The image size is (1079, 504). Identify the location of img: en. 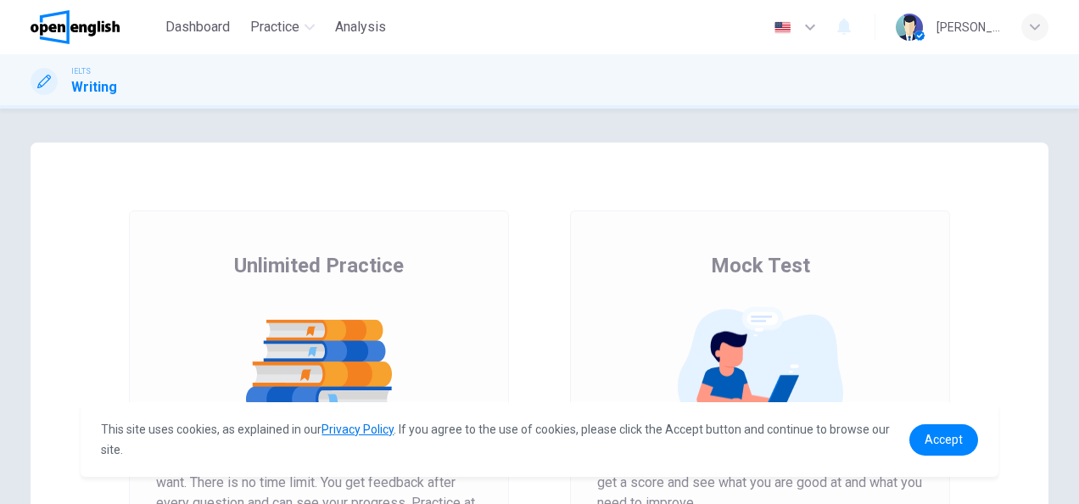
(782, 27).